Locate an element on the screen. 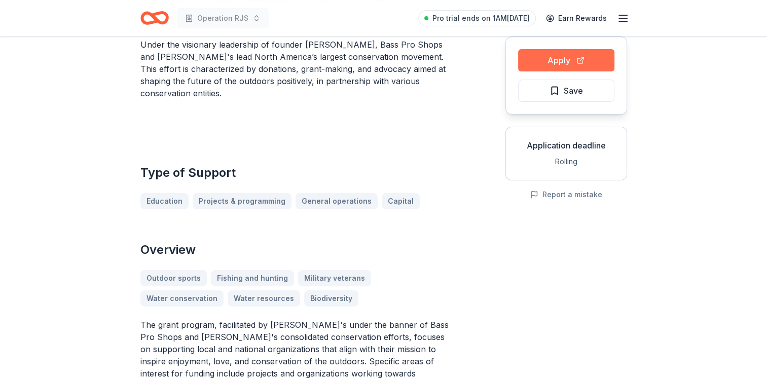  a: Capital is located at coordinates (401, 201).